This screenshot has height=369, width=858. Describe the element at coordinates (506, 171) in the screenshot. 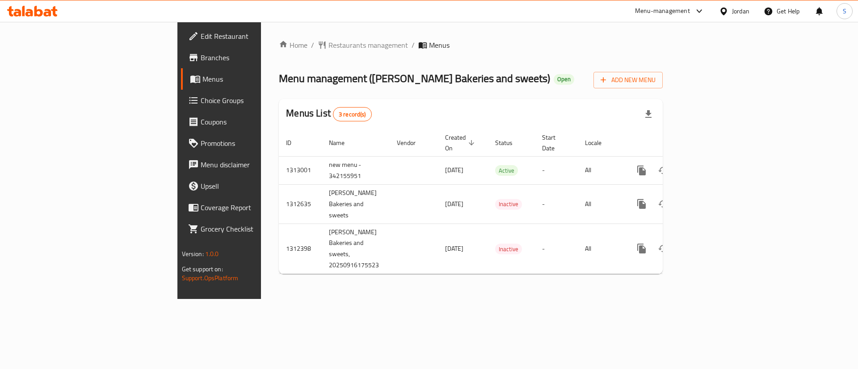

I see `span: Active` at that location.